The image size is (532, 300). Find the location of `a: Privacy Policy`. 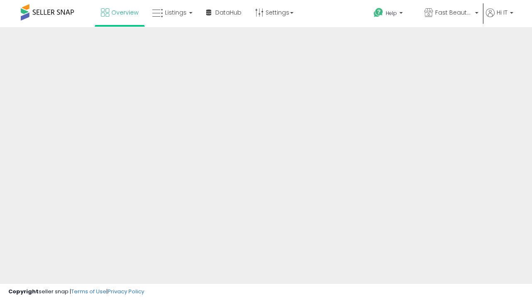

a: Privacy Policy is located at coordinates (126, 291).